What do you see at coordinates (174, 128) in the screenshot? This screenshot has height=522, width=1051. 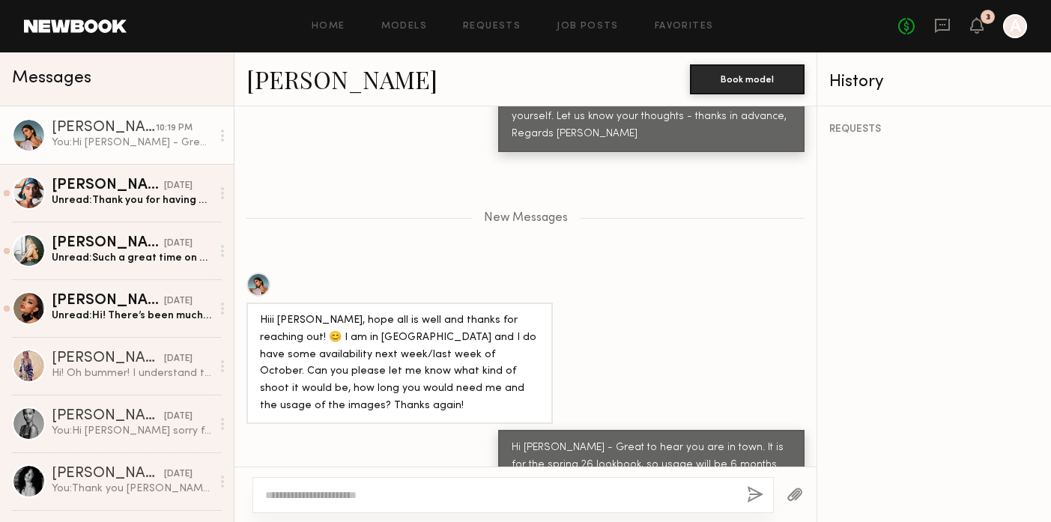 I see `div: 10:19 PM` at bounding box center [174, 128].